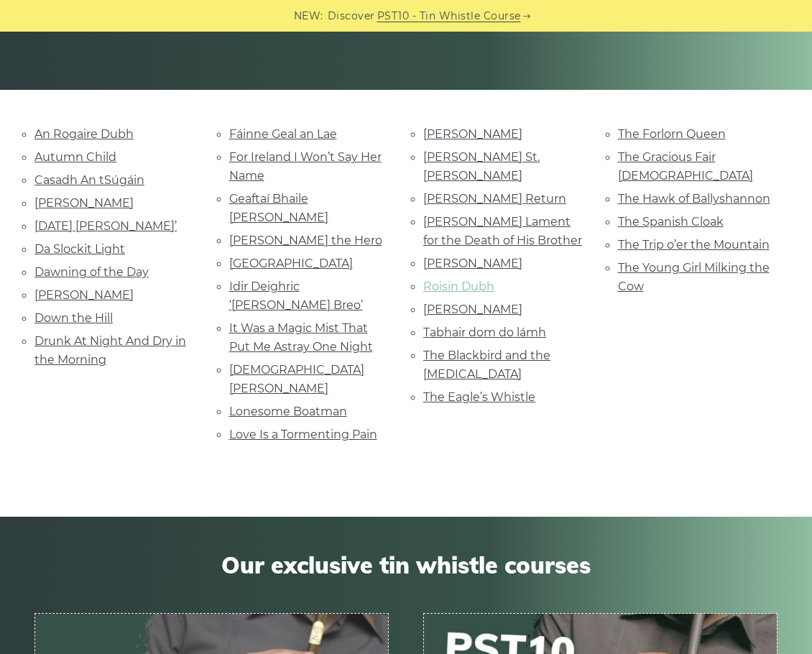 Image resolution: width=812 pixels, height=654 pixels. Describe the element at coordinates (301, 337) in the screenshot. I see `a: It Was a Magic Mist That Put Me Astray One Night` at that location.